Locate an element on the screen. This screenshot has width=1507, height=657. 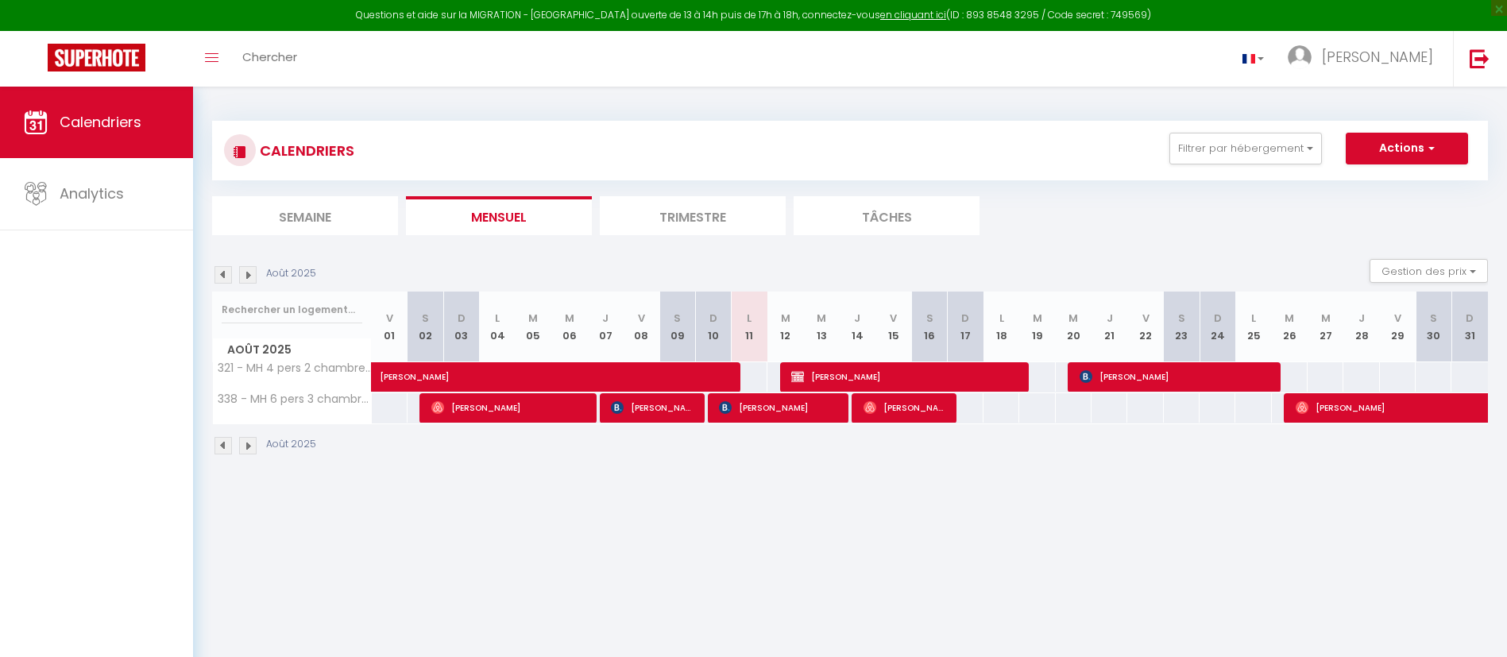
th: 30 is located at coordinates (1433, 326).